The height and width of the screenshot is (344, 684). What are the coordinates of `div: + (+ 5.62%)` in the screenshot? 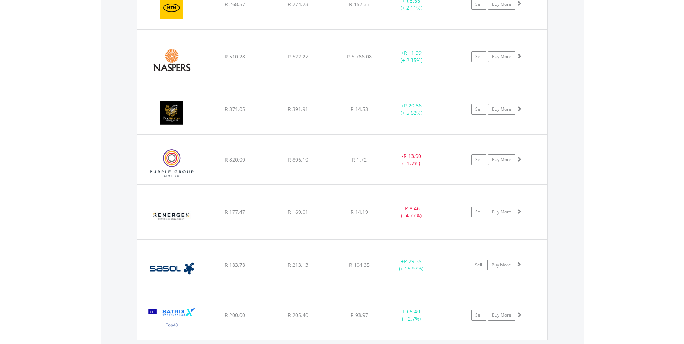 It's located at (411, 109).